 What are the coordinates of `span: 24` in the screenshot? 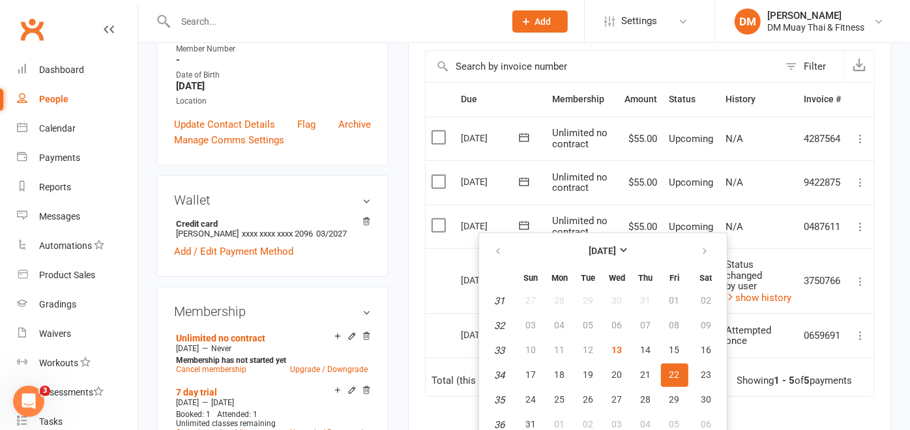 It's located at (531, 400).